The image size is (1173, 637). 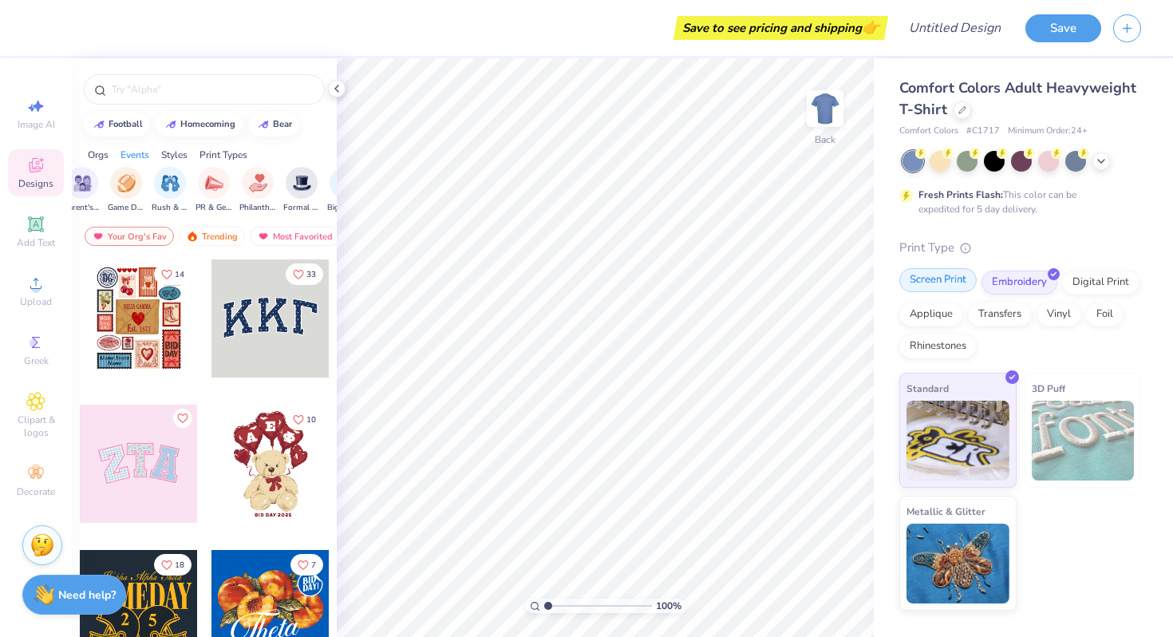 I want to click on button: homecoming, so click(x=199, y=125).